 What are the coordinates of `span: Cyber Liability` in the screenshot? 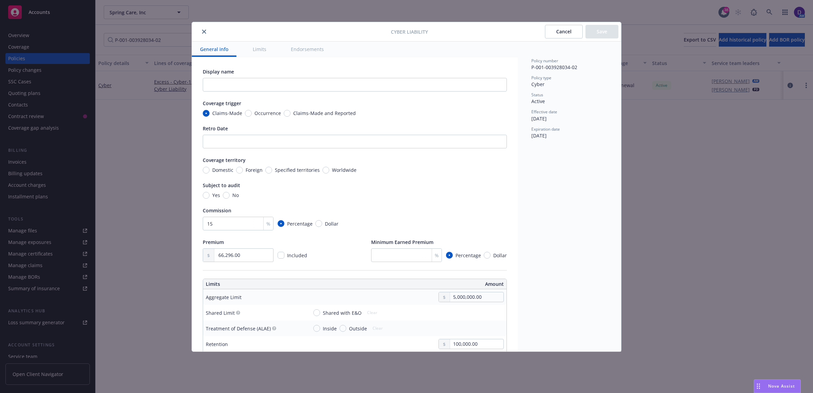 It's located at (409, 32).